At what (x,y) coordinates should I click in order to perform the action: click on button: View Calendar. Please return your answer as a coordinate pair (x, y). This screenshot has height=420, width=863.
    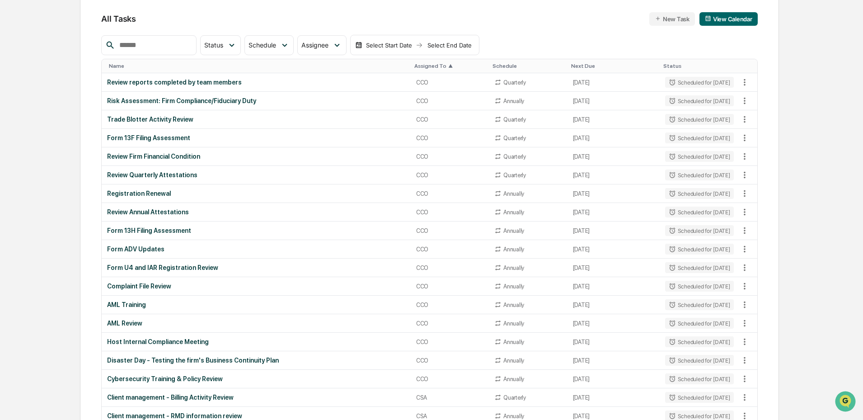
    Looking at the image, I should click on (729, 19).